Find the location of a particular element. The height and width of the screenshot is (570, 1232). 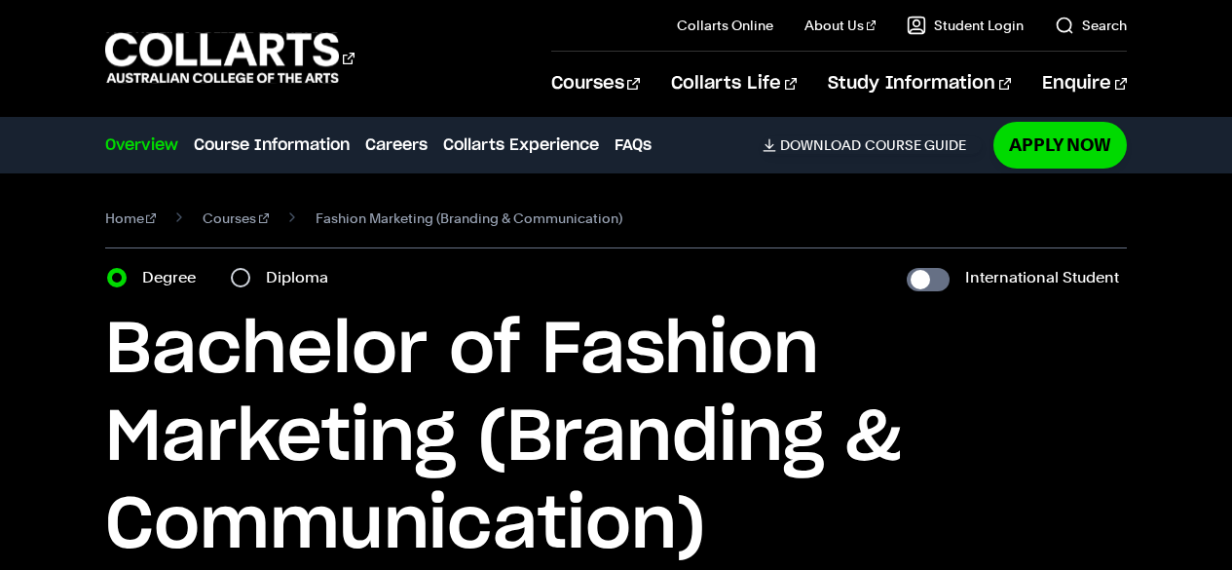

span: Download is located at coordinates (820, 145).